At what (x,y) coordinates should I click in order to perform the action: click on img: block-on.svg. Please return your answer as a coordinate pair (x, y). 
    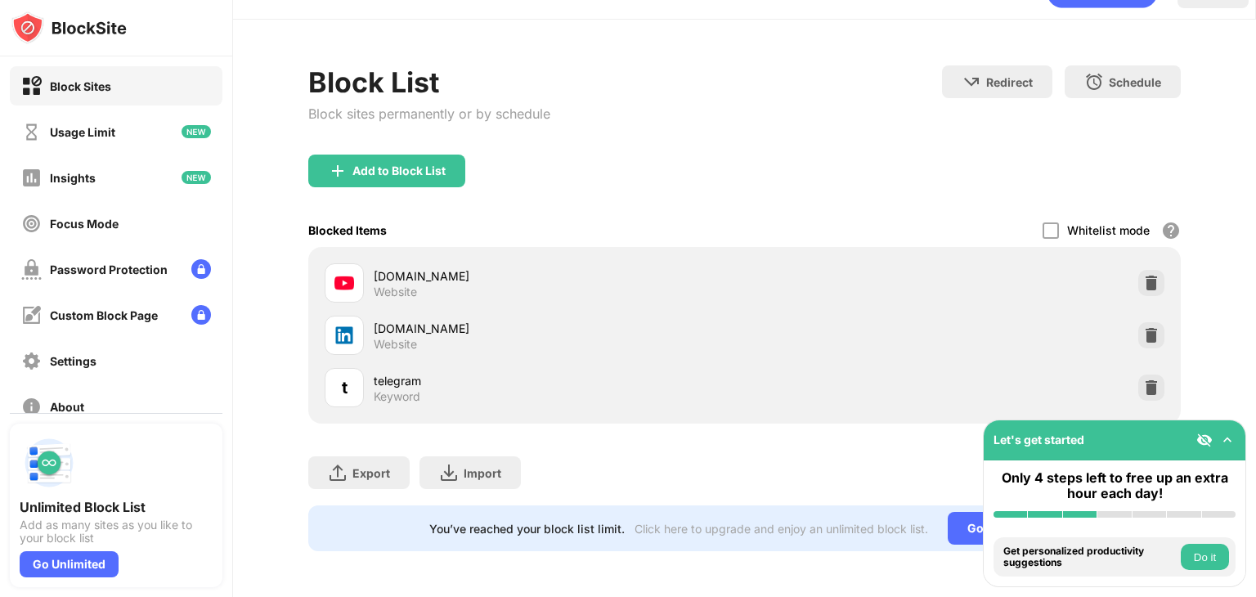
    Looking at the image, I should click on (31, 86).